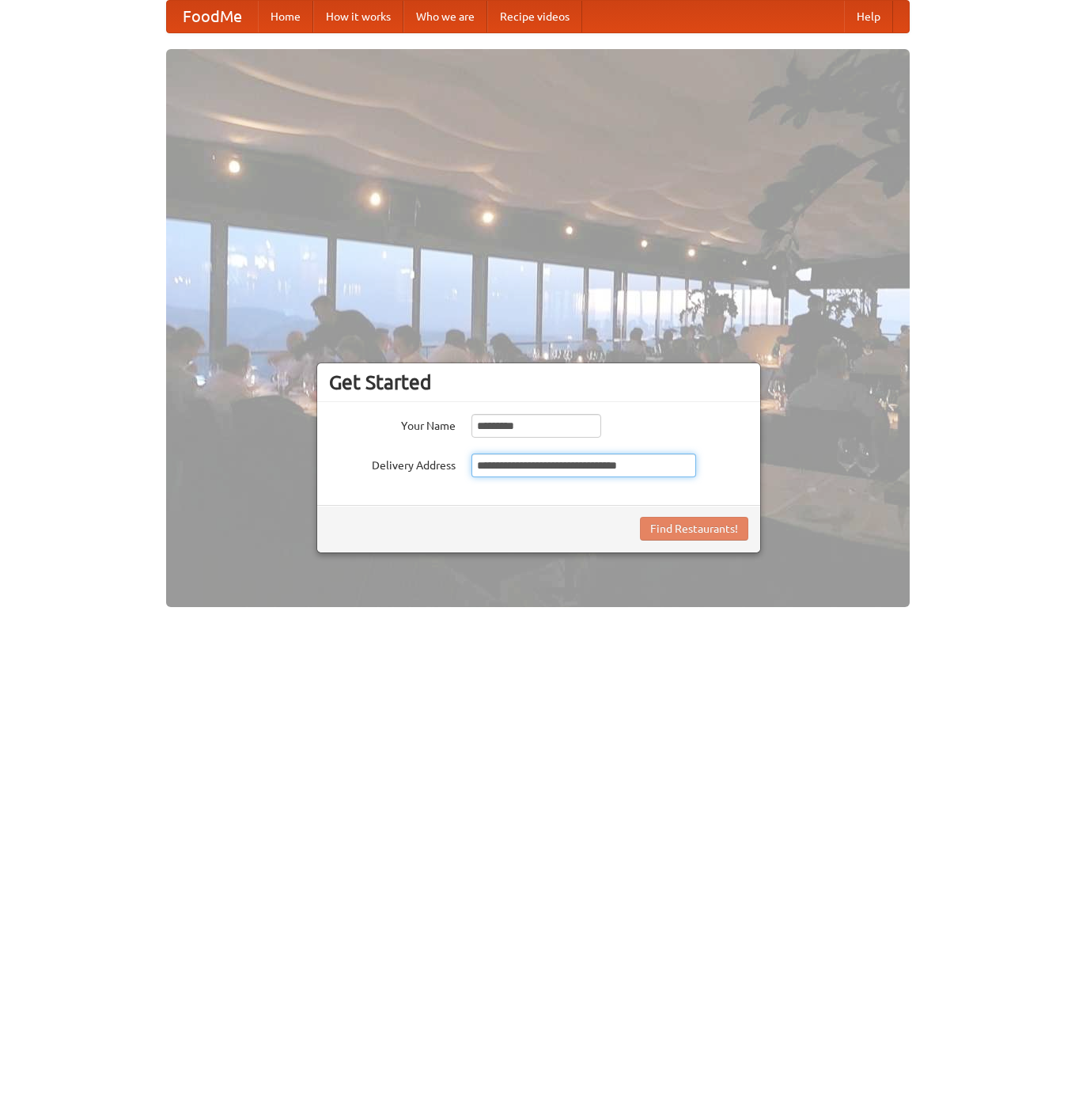 The width and height of the screenshot is (1075, 1120). I want to click on button: Find Restaurants!, so click(693, 528).